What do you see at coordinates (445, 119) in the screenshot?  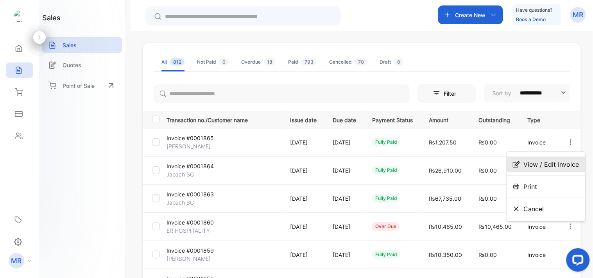 I see `p: Amount` at bounding box center [445, 119].